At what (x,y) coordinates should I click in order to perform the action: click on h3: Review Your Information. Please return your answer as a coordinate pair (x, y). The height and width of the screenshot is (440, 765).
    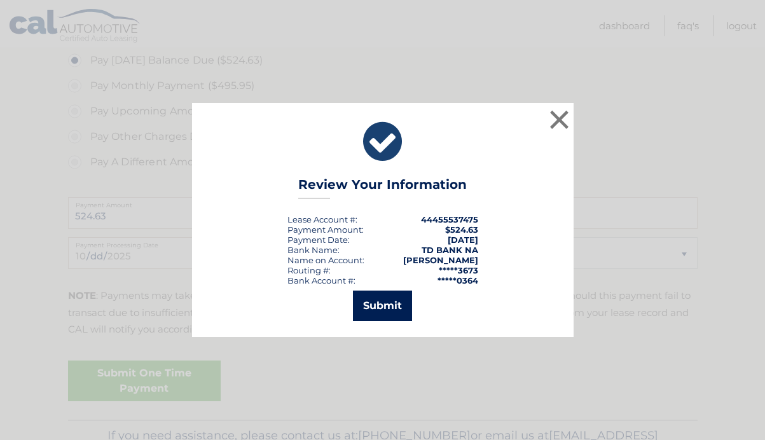
    Looking at the image, I should click on (382, 188).